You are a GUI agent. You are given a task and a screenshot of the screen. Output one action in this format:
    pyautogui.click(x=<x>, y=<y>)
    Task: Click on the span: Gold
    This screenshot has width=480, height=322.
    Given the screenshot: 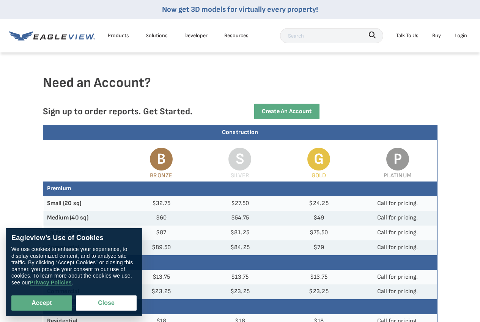 What is the action you would take?
    pyautogui.click(x=319, y=175)
    